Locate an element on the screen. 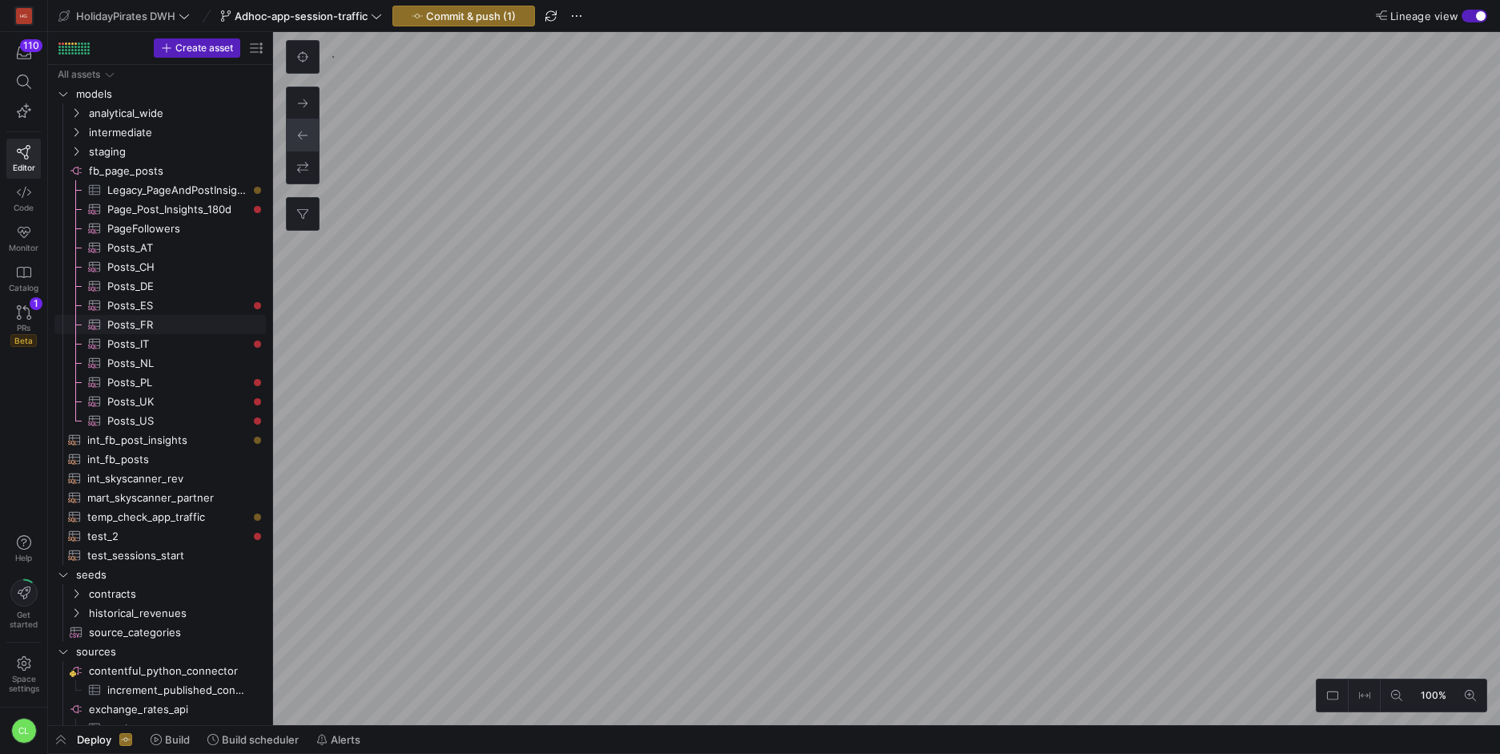 This screenshot has height=754, width=1500. a: exchange_rates​​​​​​​​​ is located at coordinates (160, 728).